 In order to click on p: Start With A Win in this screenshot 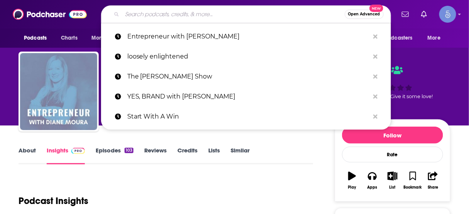, I will do `click(248, 117)`.